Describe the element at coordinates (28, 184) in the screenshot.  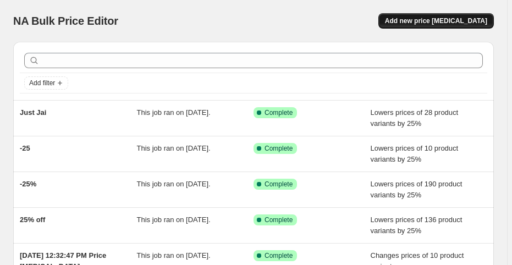
I see `span: -25%` at that location.